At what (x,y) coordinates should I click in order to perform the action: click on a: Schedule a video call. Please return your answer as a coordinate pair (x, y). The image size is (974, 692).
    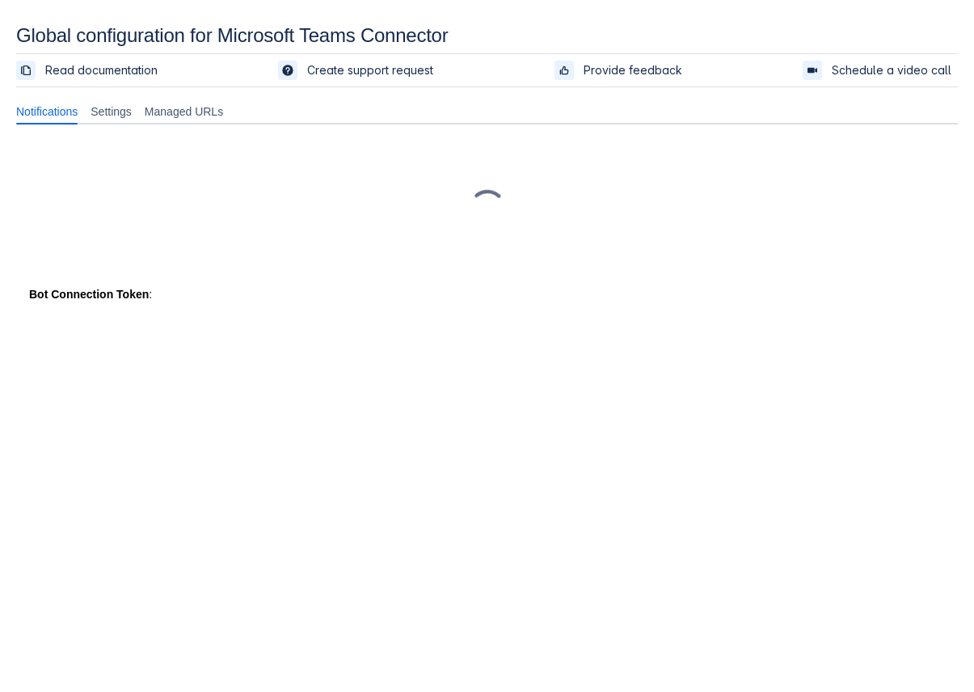
    Looking at the image, I should click on (880, 70).